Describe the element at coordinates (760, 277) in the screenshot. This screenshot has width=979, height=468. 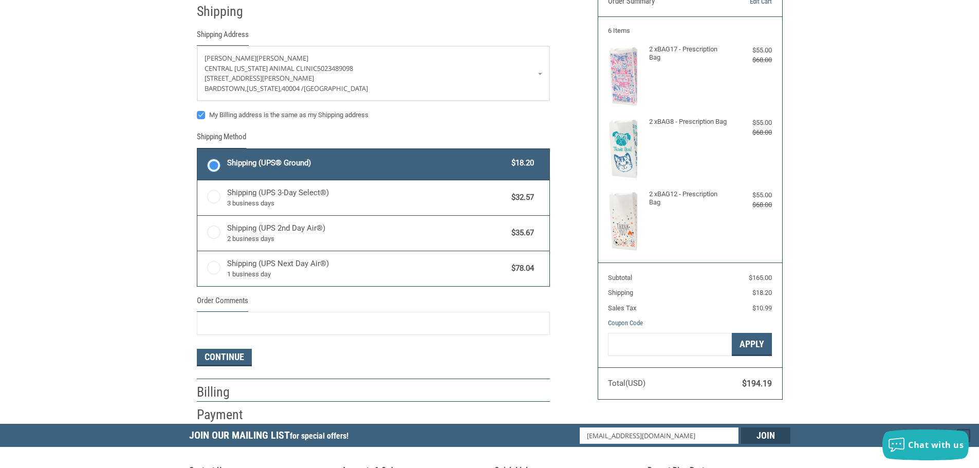
I see `span: $165.00` at that location.